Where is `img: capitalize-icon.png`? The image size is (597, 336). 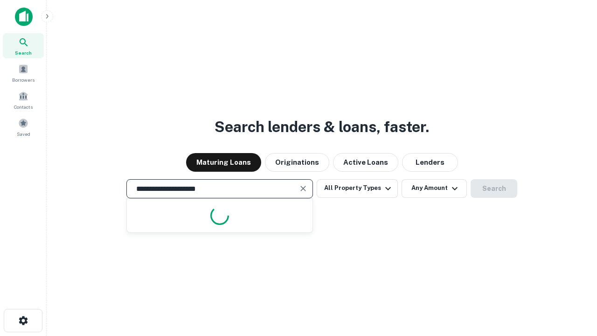
img: capitalize-icon.png is located at coordinates (24, 17).